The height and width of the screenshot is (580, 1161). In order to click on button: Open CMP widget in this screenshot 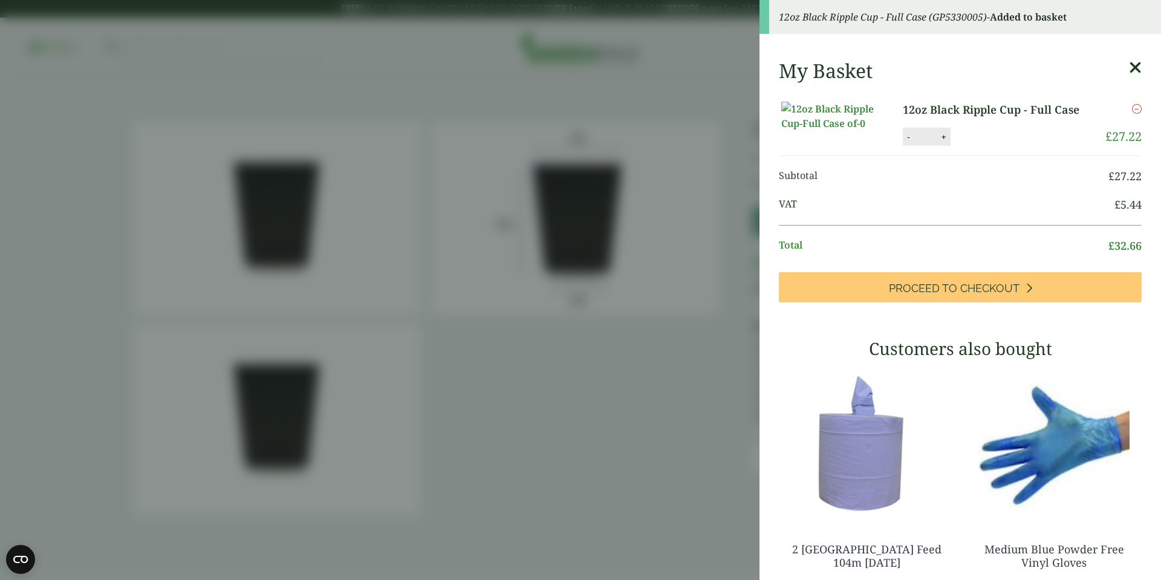, I will do `click(21, 559)`.